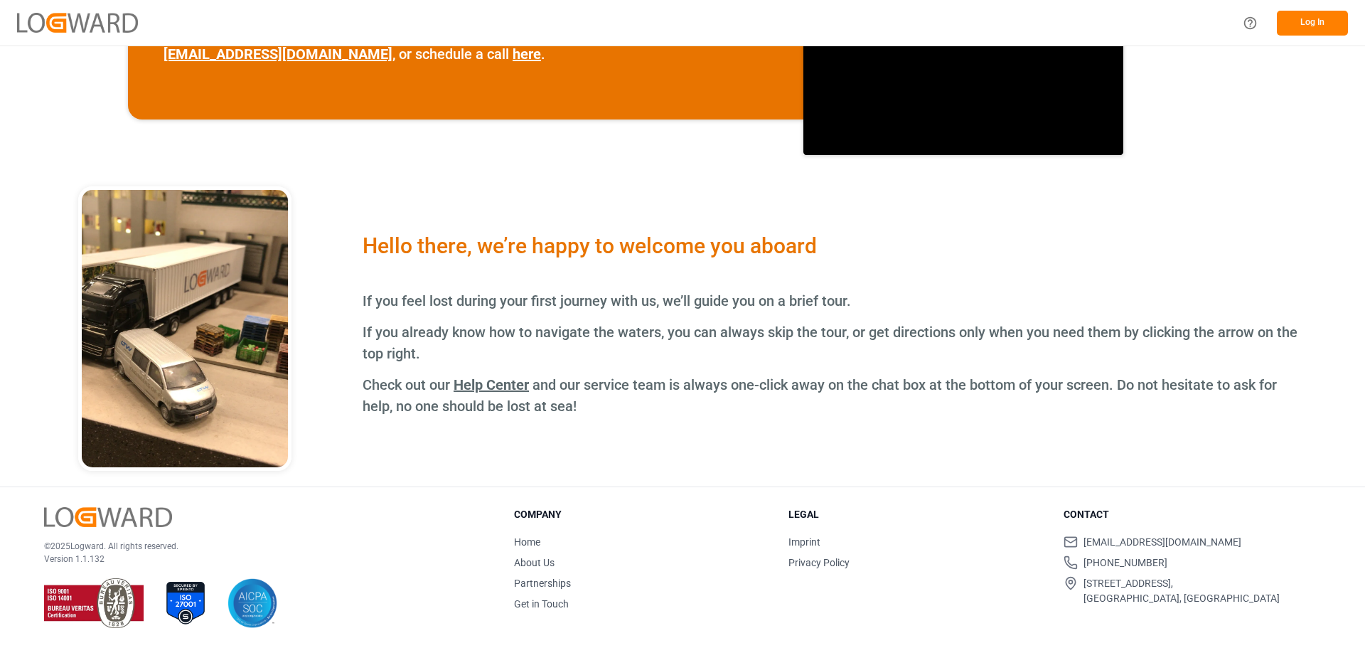  I want to click on img: AICPA SOC, so click(252, 603).